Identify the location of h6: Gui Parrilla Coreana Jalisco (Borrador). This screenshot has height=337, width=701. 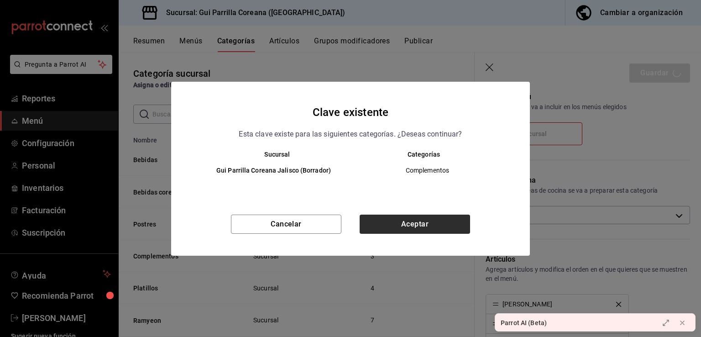
(273, 171).